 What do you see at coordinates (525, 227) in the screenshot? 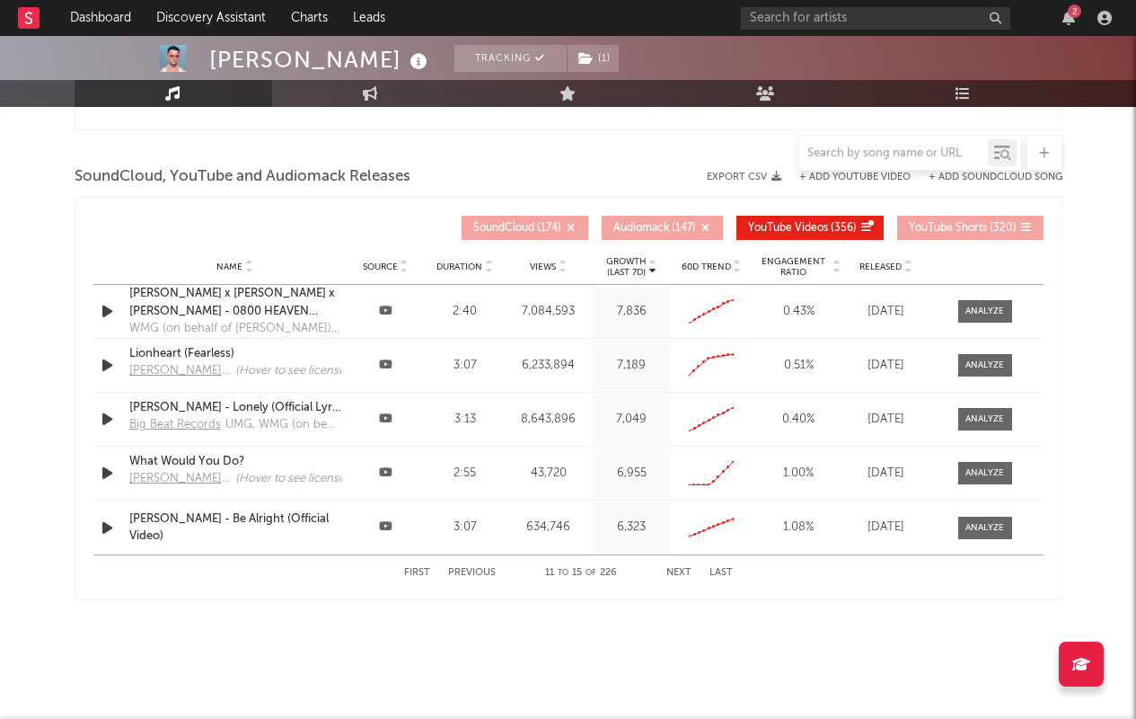
I see `button: SoundCloud(174)` at bounding box center [525, 227].